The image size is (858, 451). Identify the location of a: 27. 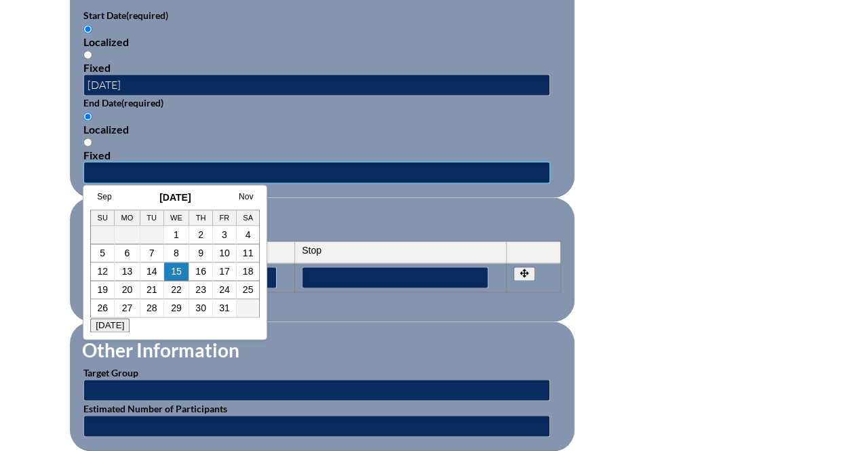
(128, 308).